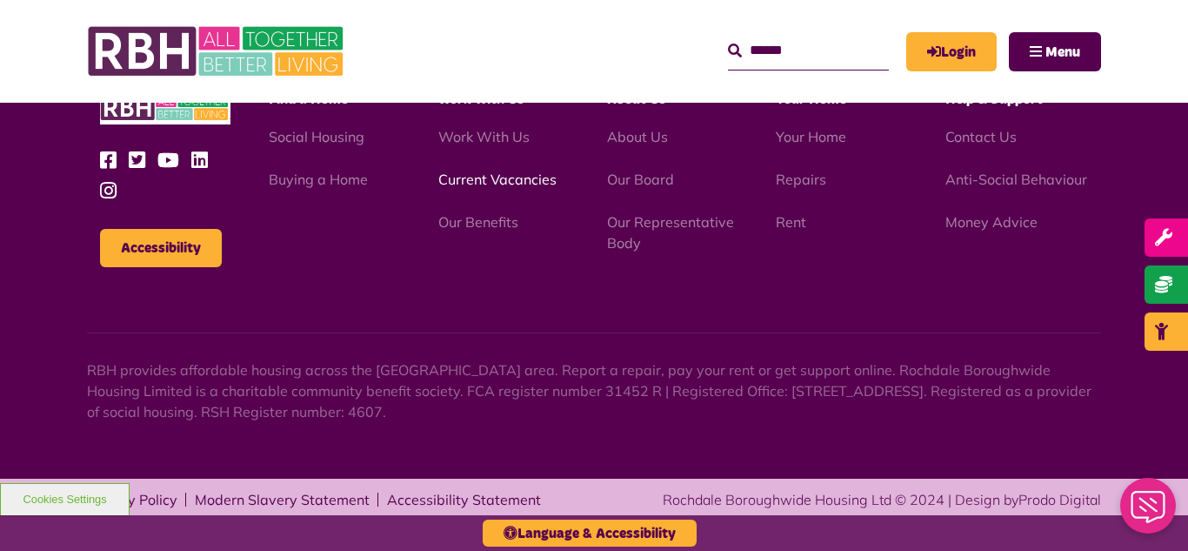 The width and height of the screenshot is (1188, 551). I want to click on a: Prodo Digital - open in a new tab, so click(1060, 499).